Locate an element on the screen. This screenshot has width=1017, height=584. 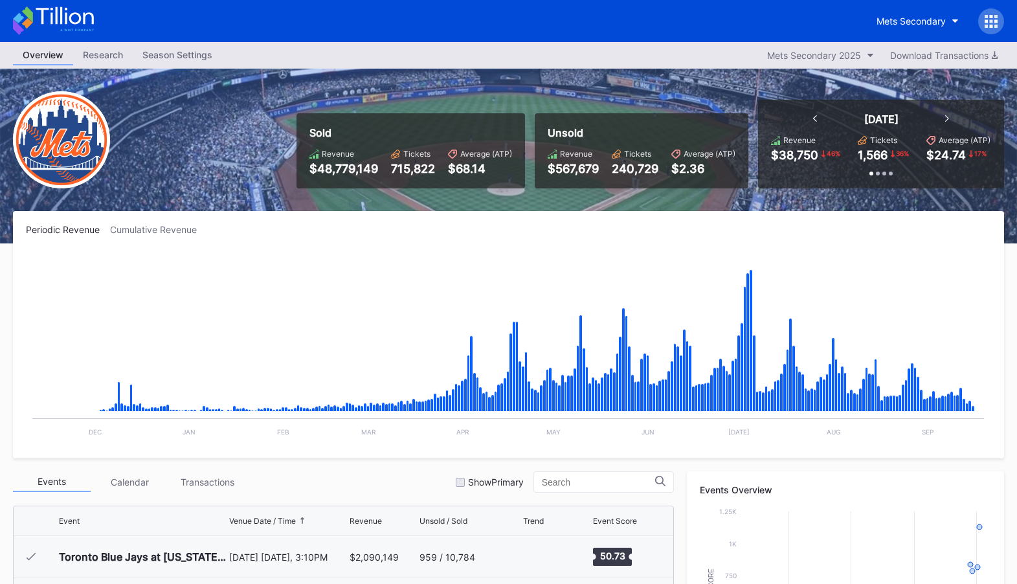
button: Download Transactions is located at coordinates (943, 55).